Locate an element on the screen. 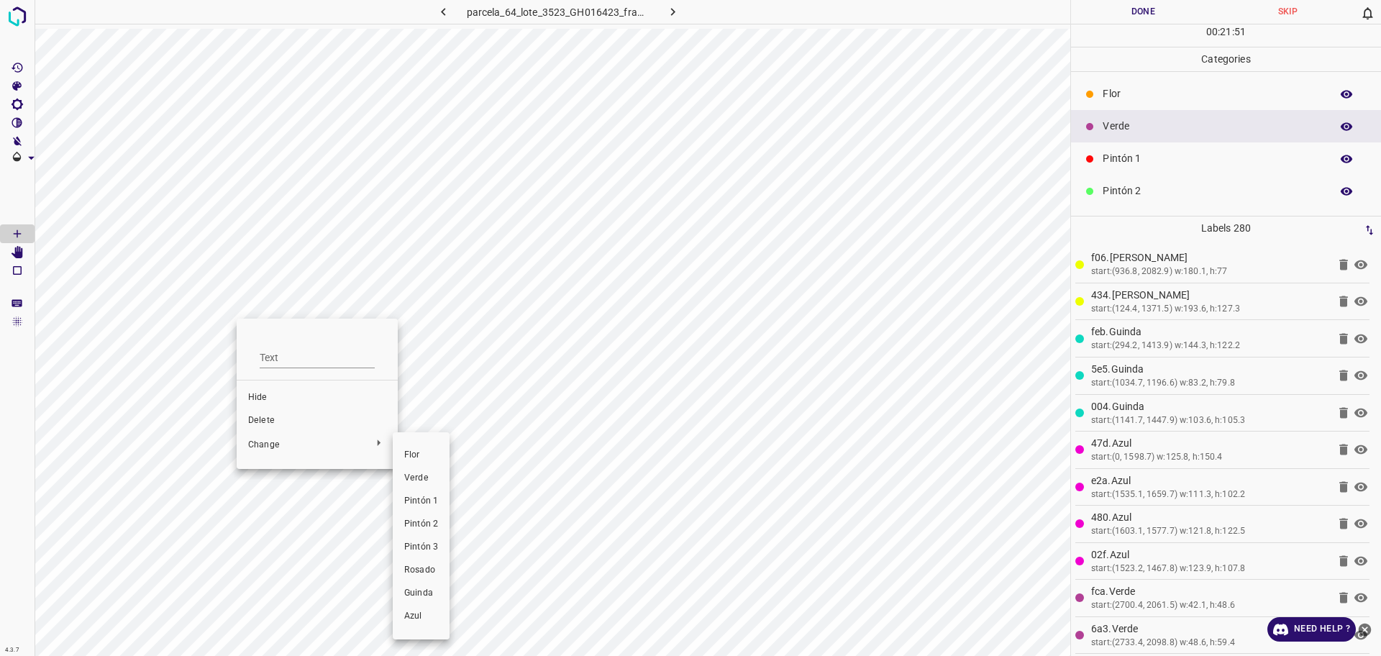 This screenshot has height=656, width=1381. span: Azul is located at coordinates (421, 616).